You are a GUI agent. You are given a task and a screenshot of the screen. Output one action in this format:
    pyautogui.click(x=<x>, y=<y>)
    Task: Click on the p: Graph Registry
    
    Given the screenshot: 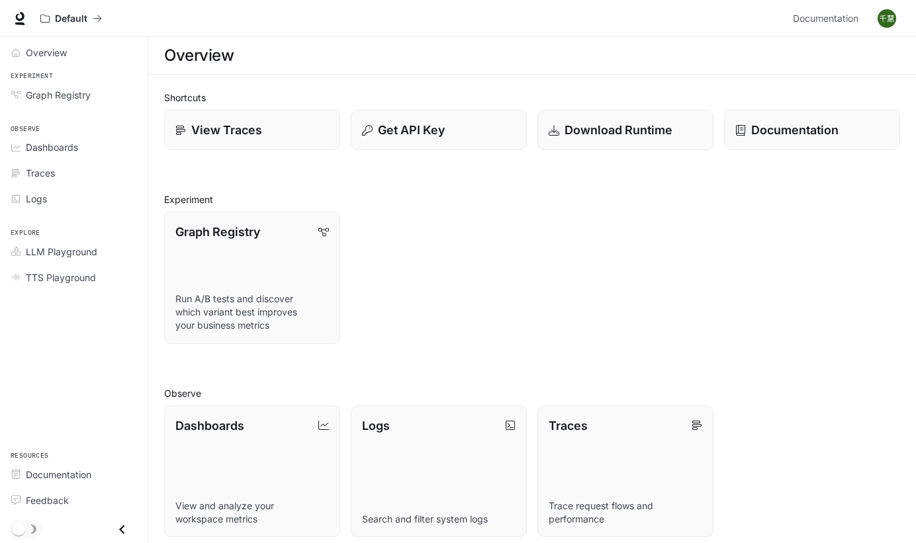 What is the action you would take?
    pyautogui.click(x=218, y=232)
    